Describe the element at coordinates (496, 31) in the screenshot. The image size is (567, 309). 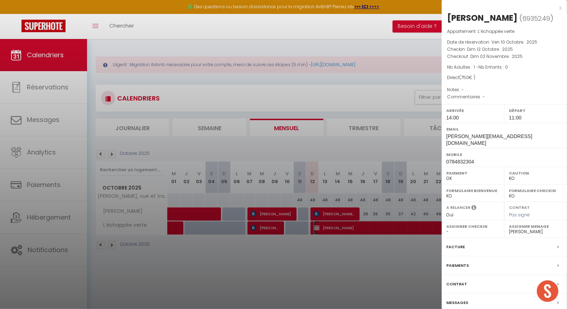
I see `span: L’échappée verte` at that location.